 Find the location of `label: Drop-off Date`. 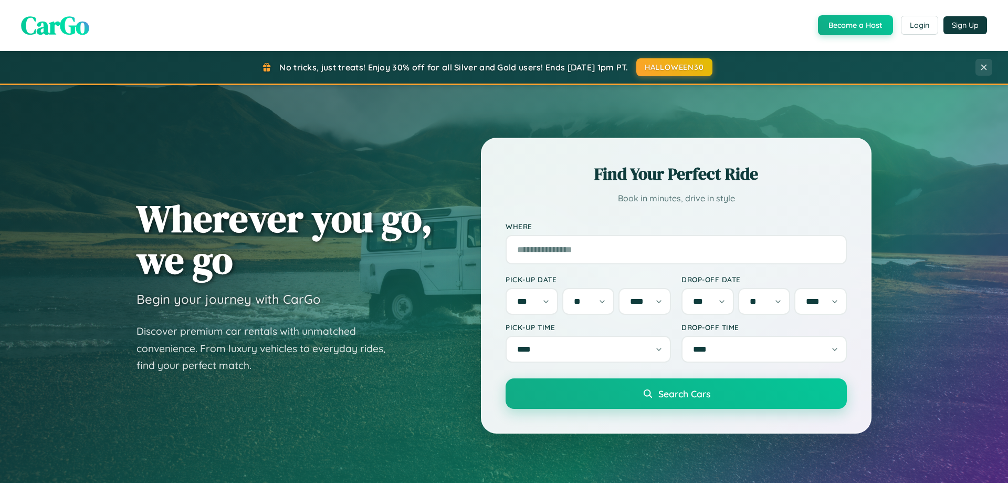

label: Drop-off Date is located at coordinates (764, 279).